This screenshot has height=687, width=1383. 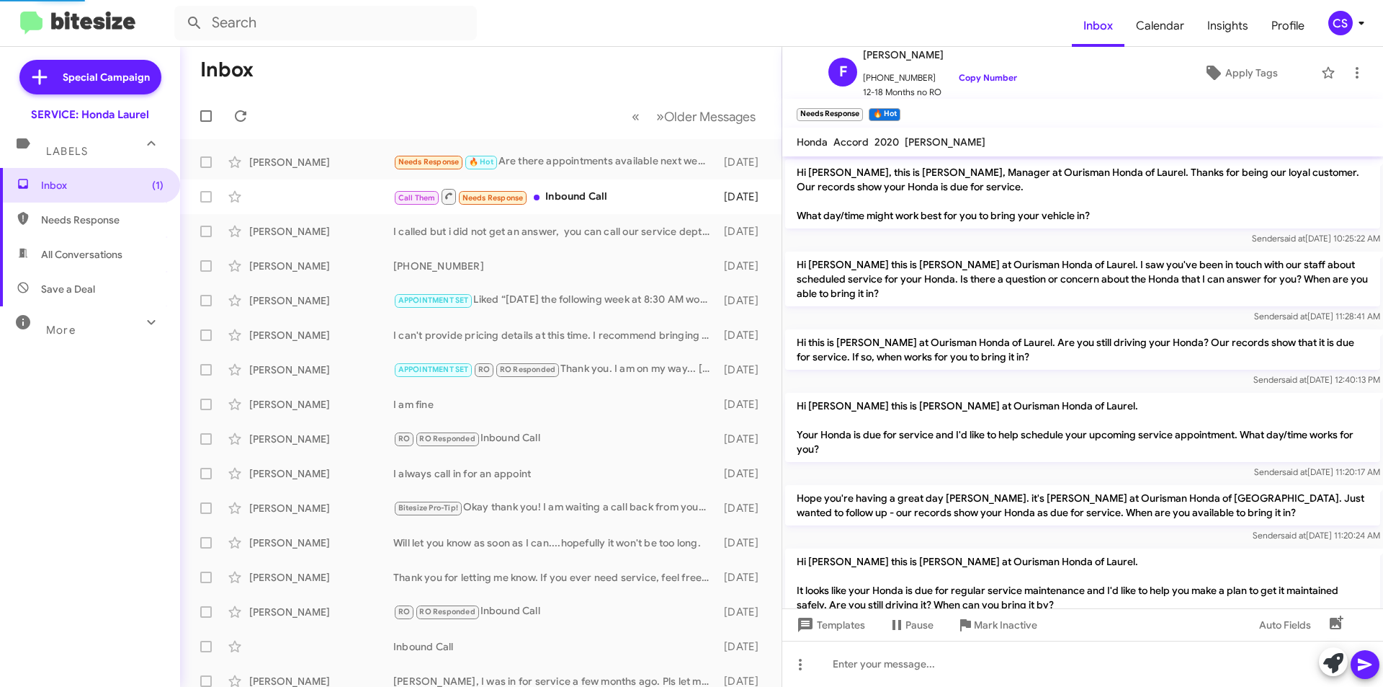 I want to click on button: Apply Tags, so click(x=1240, y=73).